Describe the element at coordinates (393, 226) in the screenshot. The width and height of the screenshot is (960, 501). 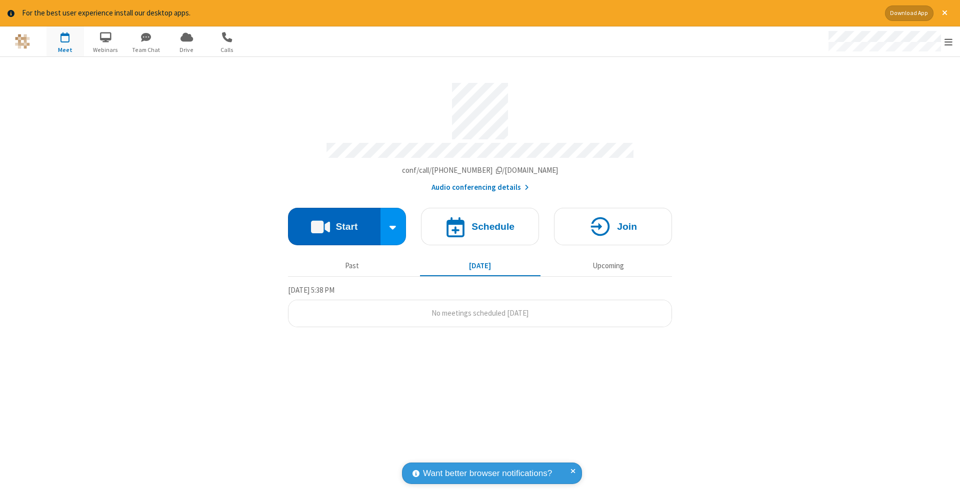
I see `div: Start conference options` at that location.